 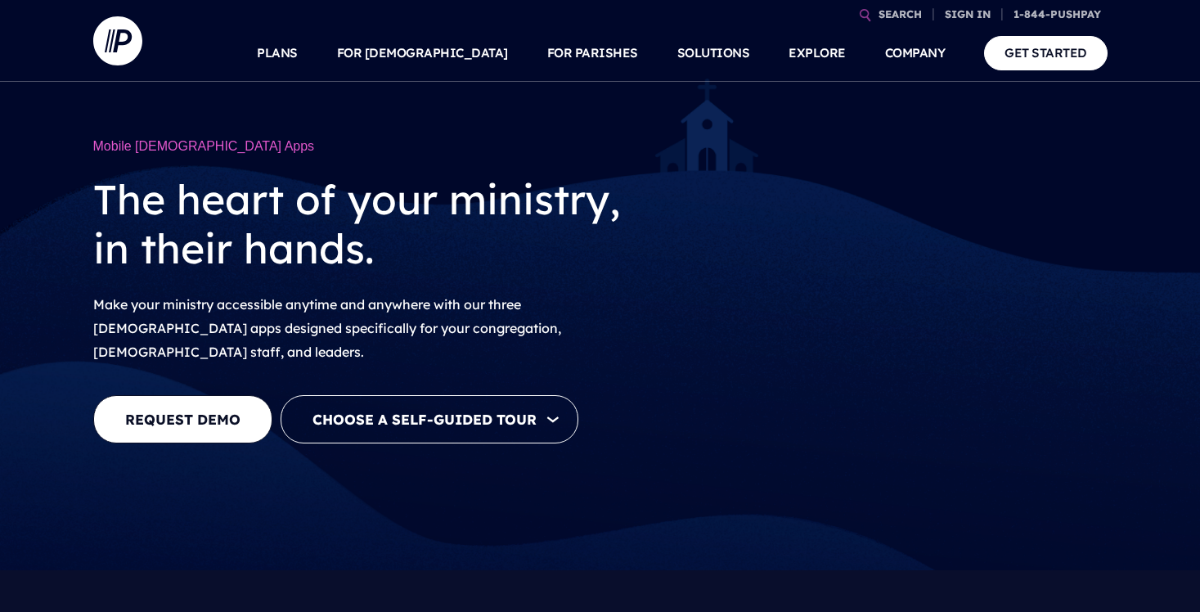 I want to click on a: FOR PARISHES, so click(x=592, y=53).